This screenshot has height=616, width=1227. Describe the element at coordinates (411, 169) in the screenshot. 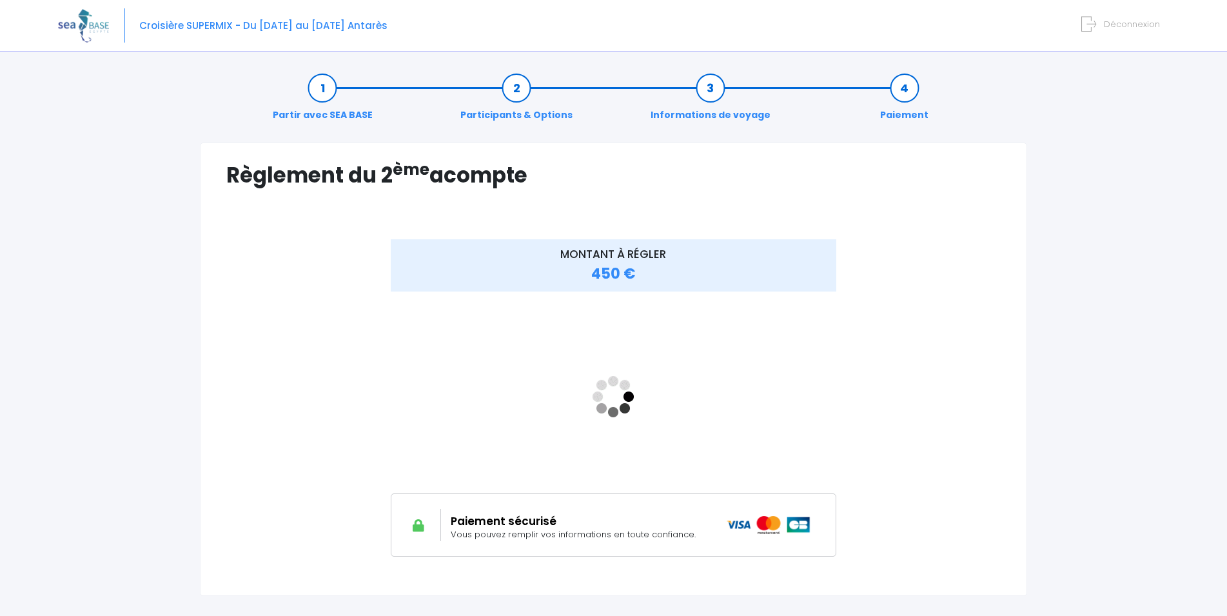

I see `sup: ème` at that location.